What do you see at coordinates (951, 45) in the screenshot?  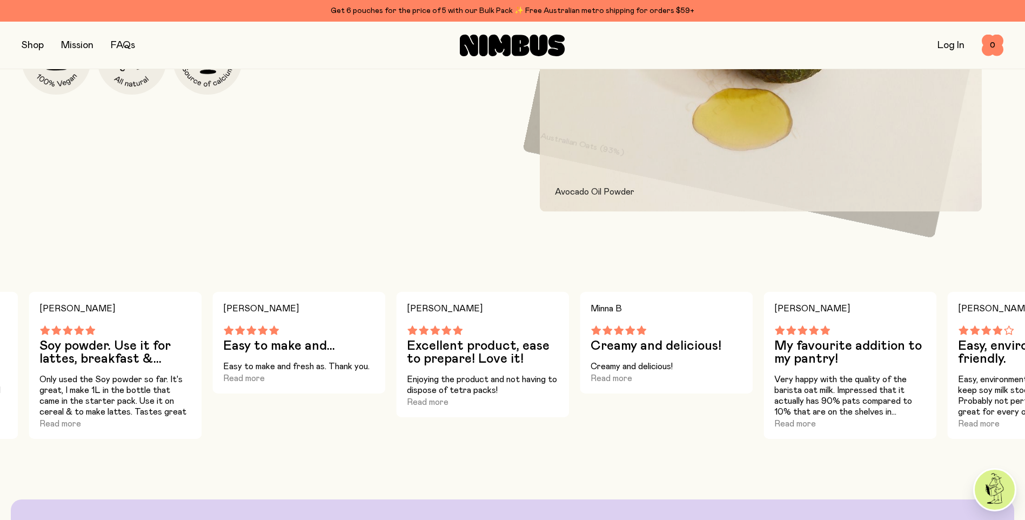 I see `a: Log In` at bounding box center [951, 45].